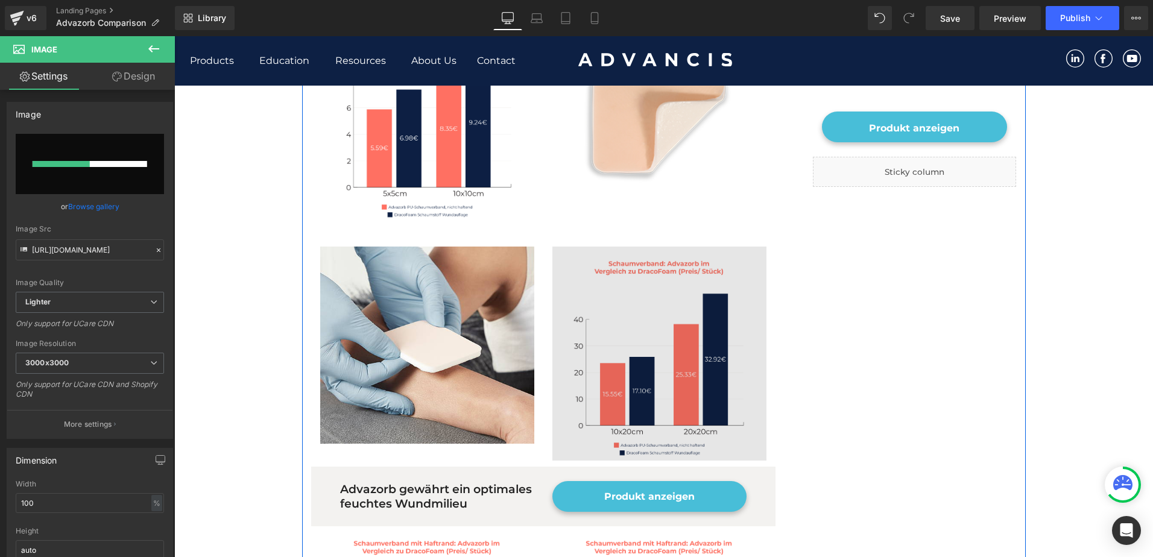  Describe the element at coordinates (37, 25) in the screenshot. I see `a: Products` at that location.